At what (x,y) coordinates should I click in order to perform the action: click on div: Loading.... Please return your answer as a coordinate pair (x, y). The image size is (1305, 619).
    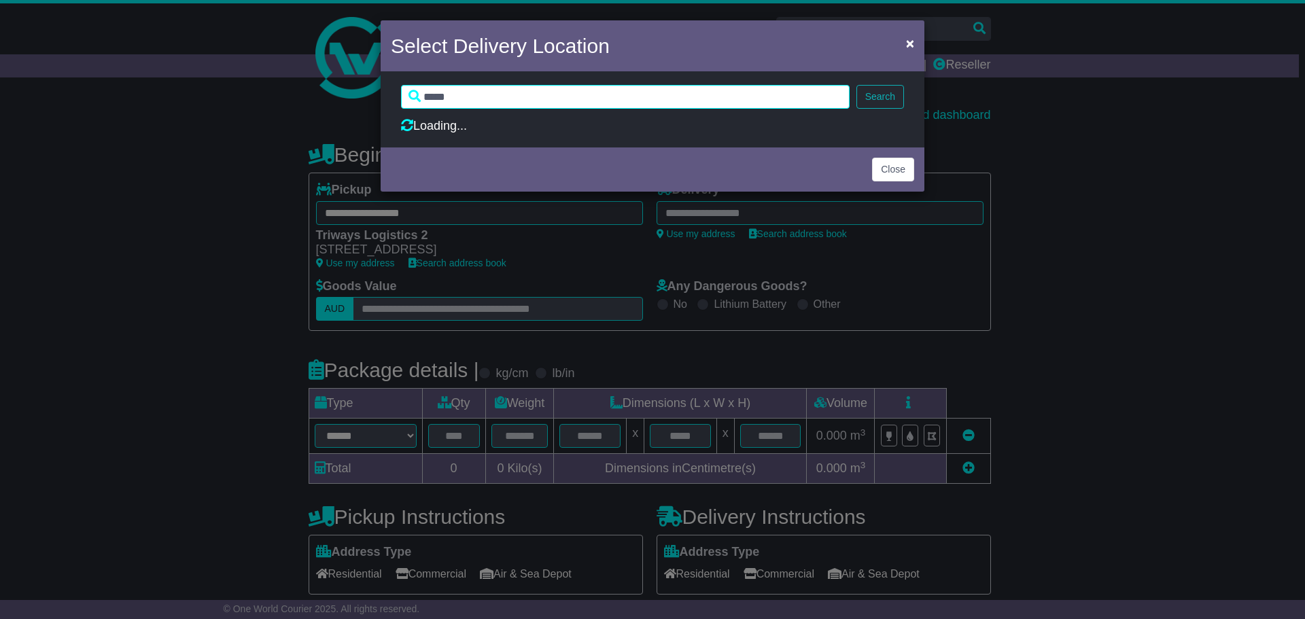
    Looking at the image, I should click on (653, 126).